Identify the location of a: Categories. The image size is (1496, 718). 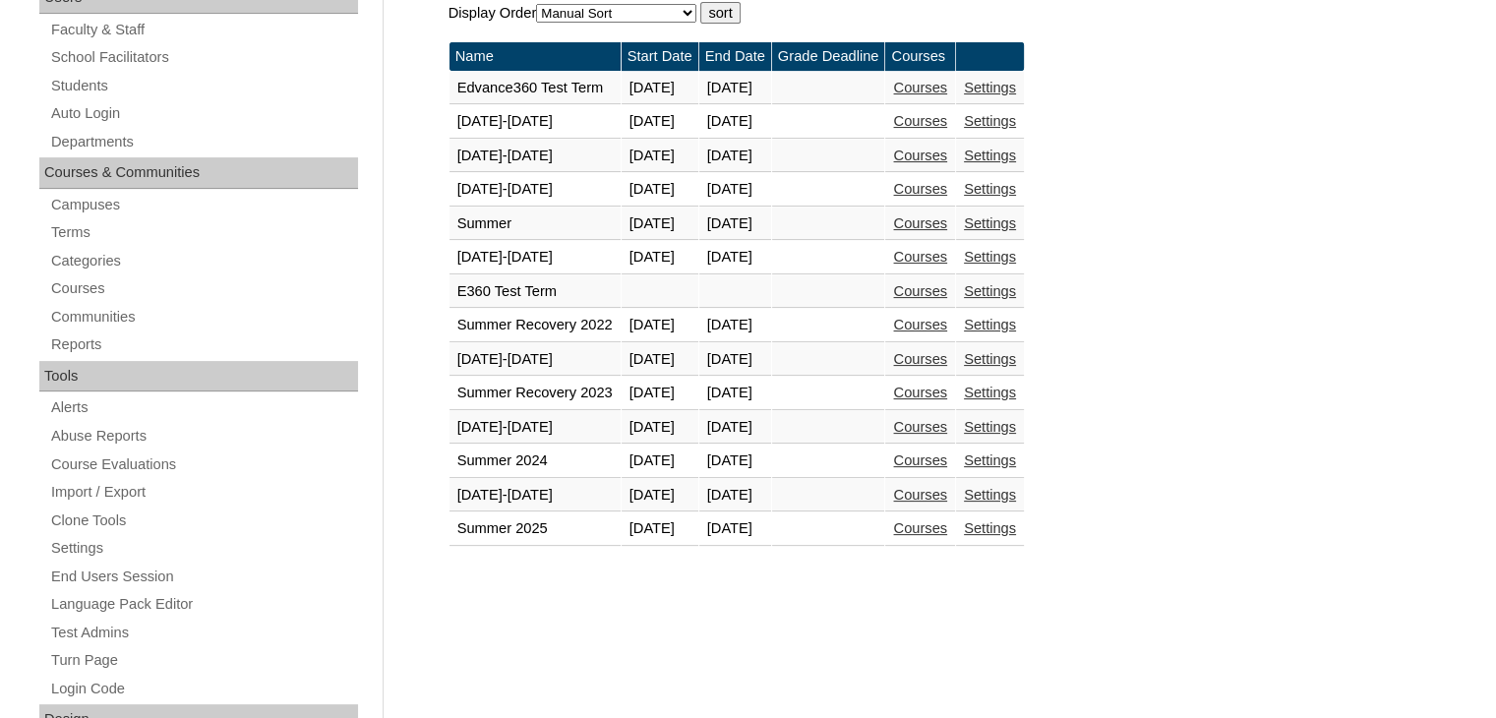
(204, 261).